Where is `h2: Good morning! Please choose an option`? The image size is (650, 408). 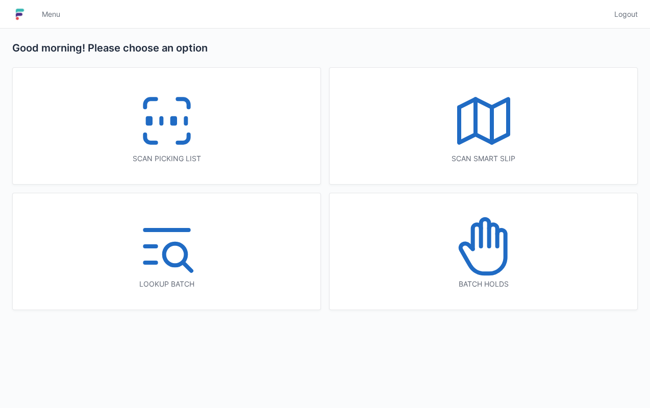
h2: Good morning! Please choose an option is located at coordinates (325, 48).